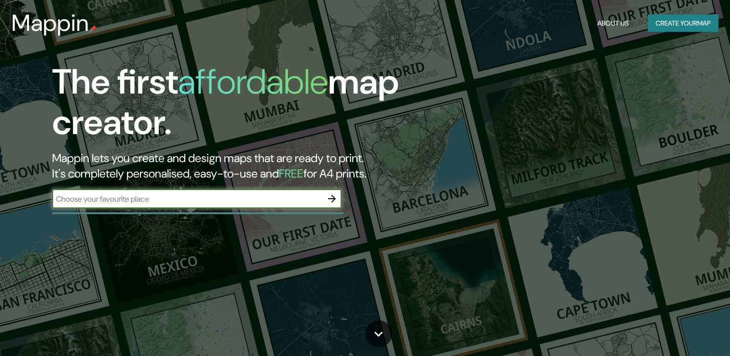 Image resolution: width=730 pixels, height=356 pixels. Describe the element at coordinates (291, 173) in the screenshot. I see `h5: FREE` at that location.